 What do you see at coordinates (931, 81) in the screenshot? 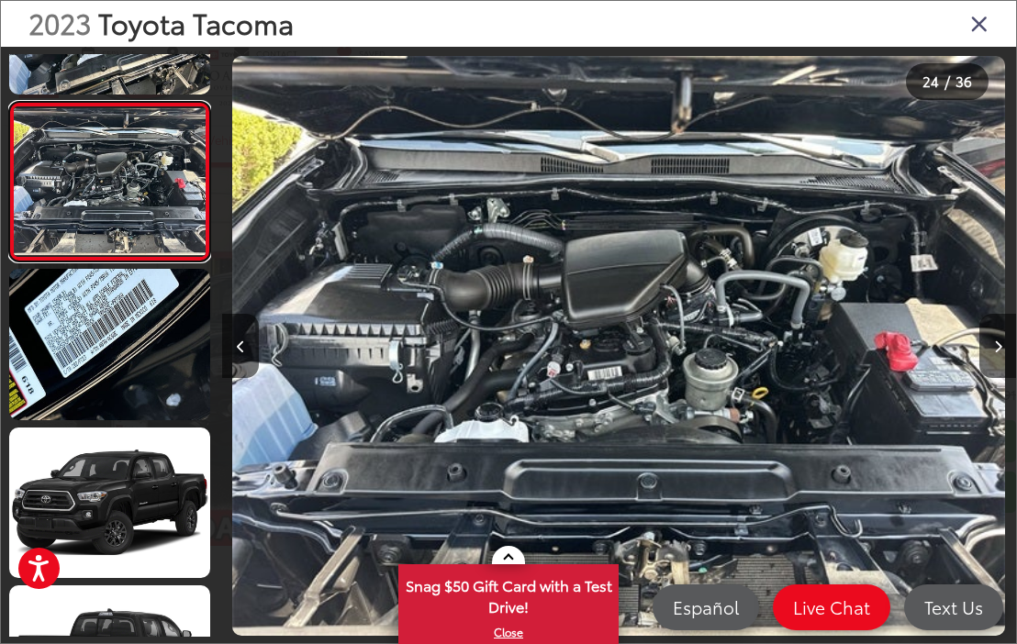
I see `span: 24` at bounding box center [931, 81].